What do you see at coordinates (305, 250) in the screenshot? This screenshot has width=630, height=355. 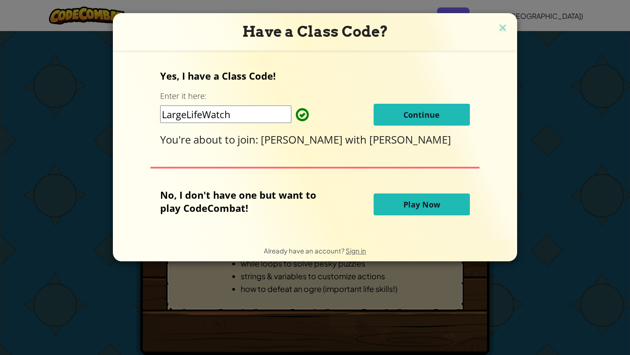 I see `span: Already have an account?` at bounding box center [305, 250].